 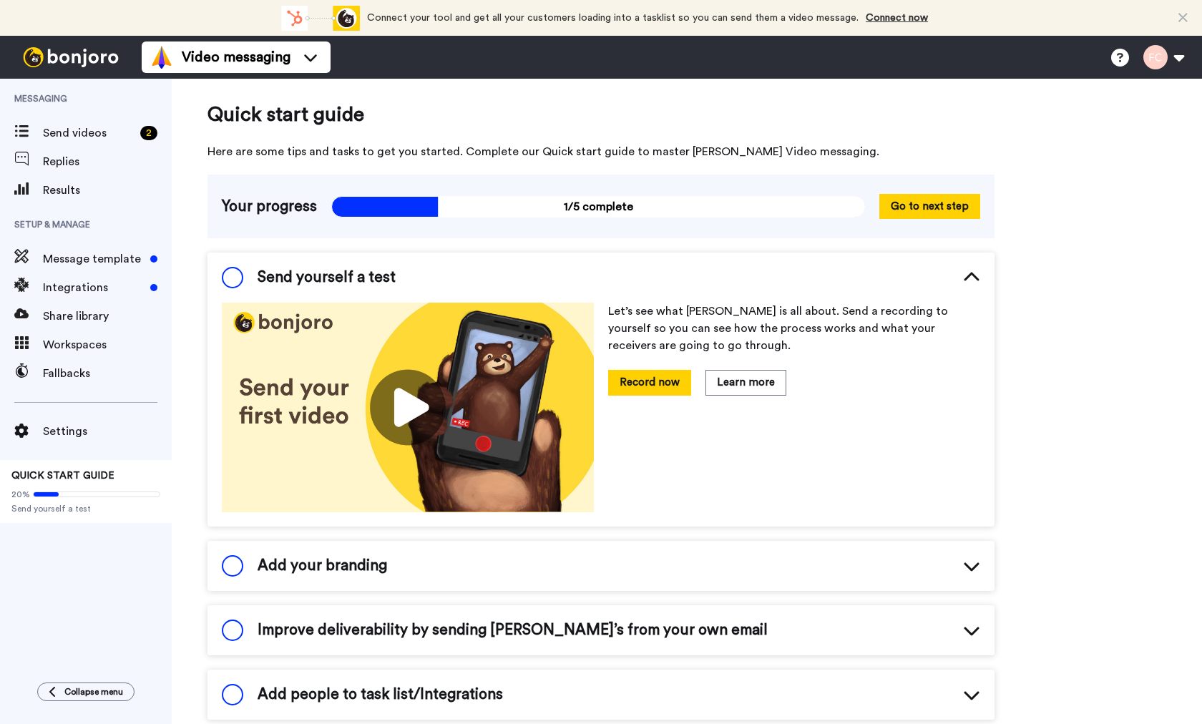 What do you see at coordinates (107, 190) in the screenshot?
I see `span: Results` at bounding box center [107, 190].